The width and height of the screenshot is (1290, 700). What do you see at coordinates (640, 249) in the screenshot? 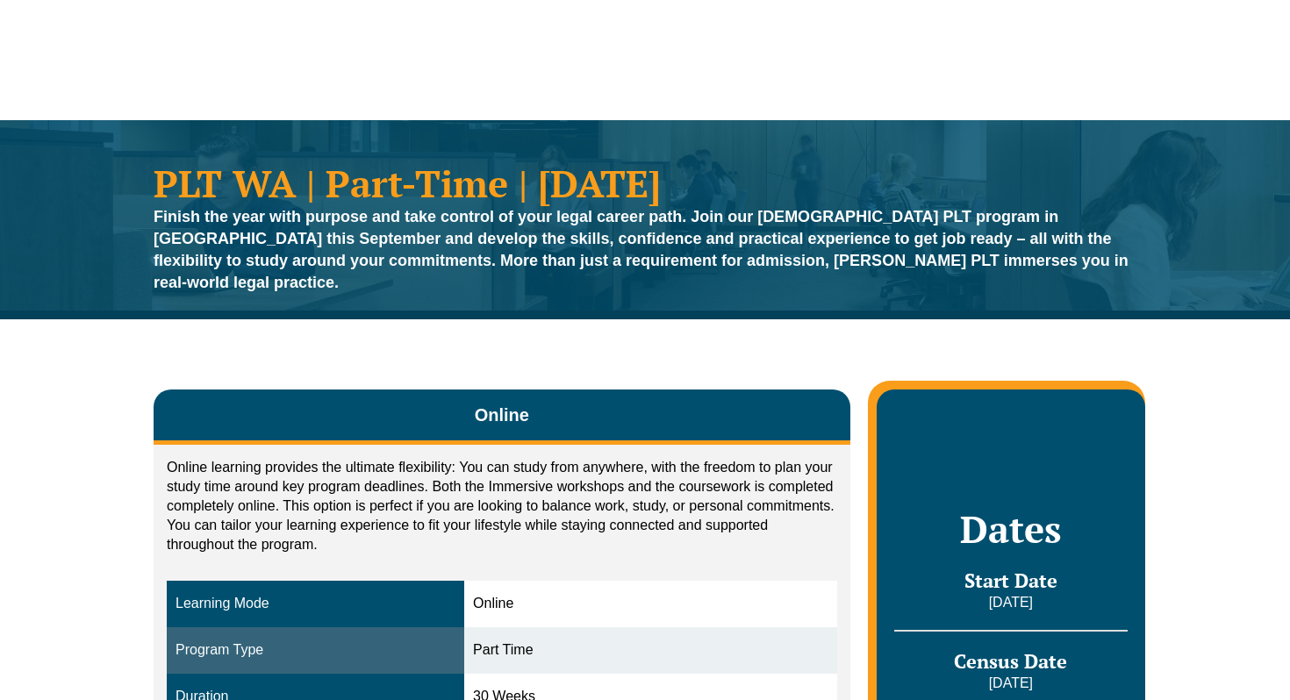
I see `strong: Finish the year with purpose and take control of your legal career path. Join our [DEMOGRAPHIC_DA...` at bounding box center [640, 249].